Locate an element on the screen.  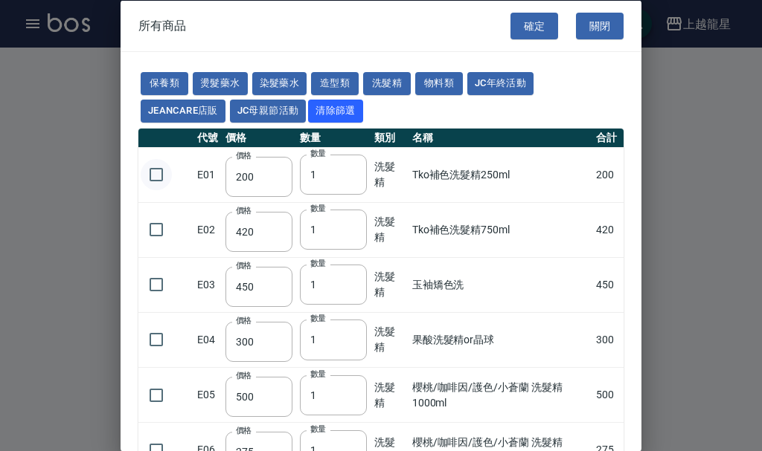
td: 果酸洗髮精or晶球 is located at coordinates (501, 340).